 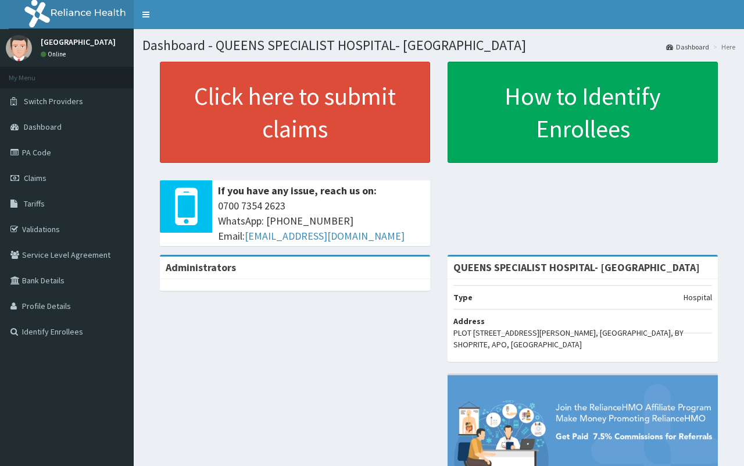 What do you see at coordinates (55, 54) in the screenshot?
I see `a: Online` at bounding box center [55, 54].